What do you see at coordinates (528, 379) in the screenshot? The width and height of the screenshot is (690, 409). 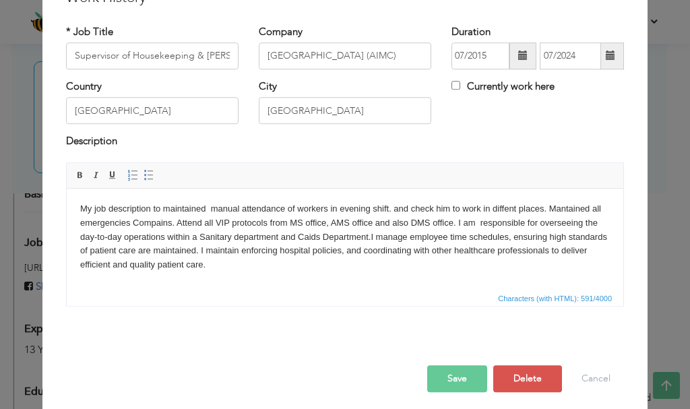 I see `button: Delete` at bounding box center [528, 379].